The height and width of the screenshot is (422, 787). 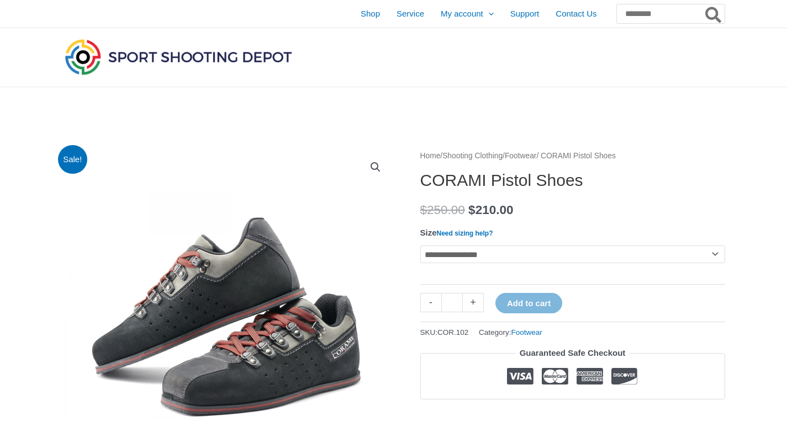 I want to click on a: Home, so click(x=430, y=156).